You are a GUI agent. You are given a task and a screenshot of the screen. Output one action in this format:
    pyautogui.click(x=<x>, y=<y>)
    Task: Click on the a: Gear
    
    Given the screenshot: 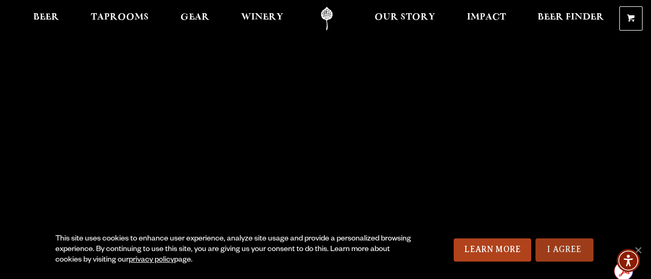 What is the action you would take?
    pyautogui.click(x=195, y=18)
    